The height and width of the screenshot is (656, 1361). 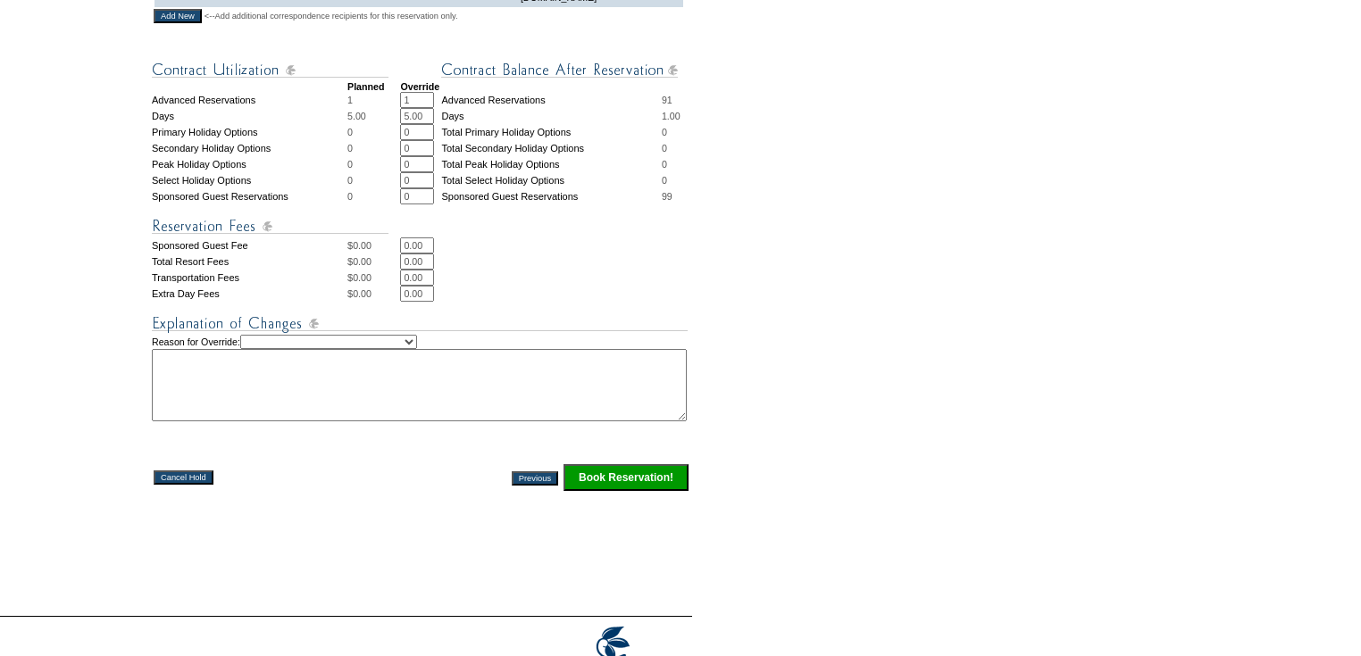 I want to click on span: 1, so click(x=350, y=100).